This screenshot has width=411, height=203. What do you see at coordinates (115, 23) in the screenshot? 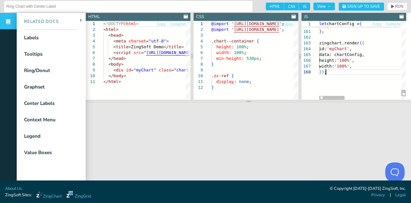
I see `span: <!DOCTYPE` at bounding box center [115, 23].